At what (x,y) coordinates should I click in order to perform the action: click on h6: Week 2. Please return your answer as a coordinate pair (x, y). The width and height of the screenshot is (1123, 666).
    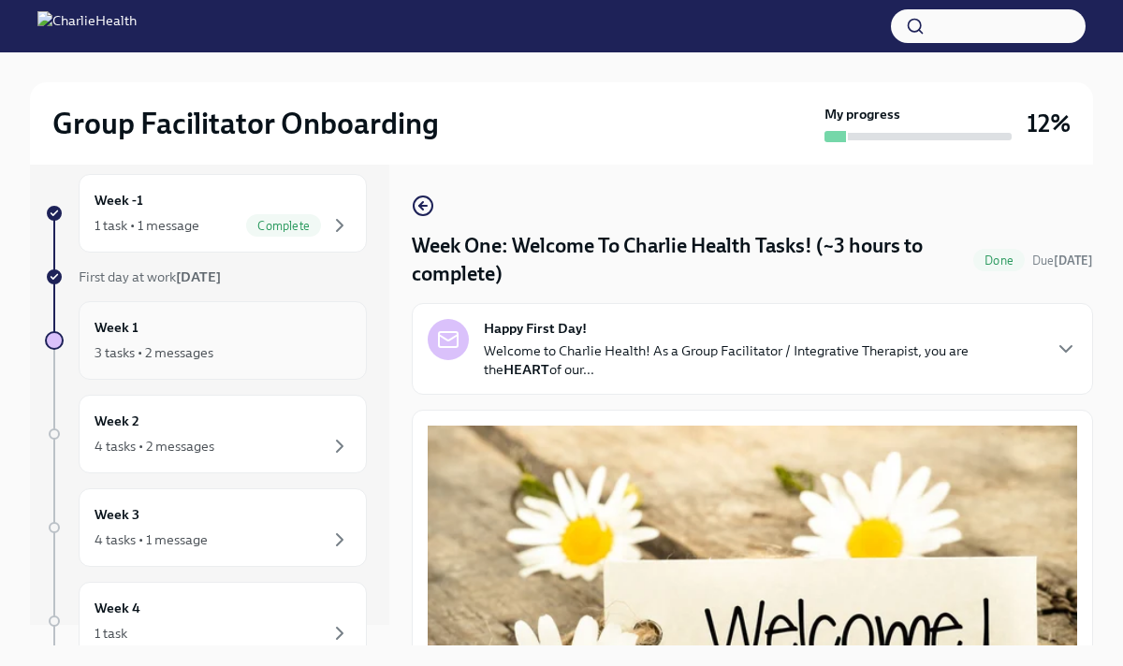
    Looking at the image, I should click on (117, 421).